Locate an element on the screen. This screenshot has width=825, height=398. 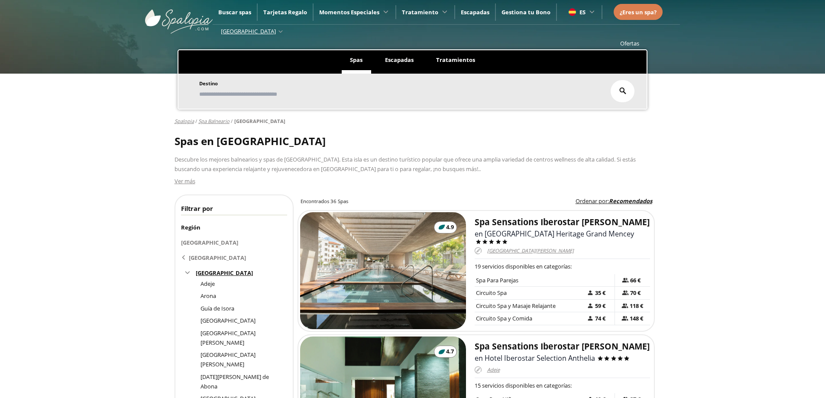
span: Ver más is located at coordinates (185, 181).